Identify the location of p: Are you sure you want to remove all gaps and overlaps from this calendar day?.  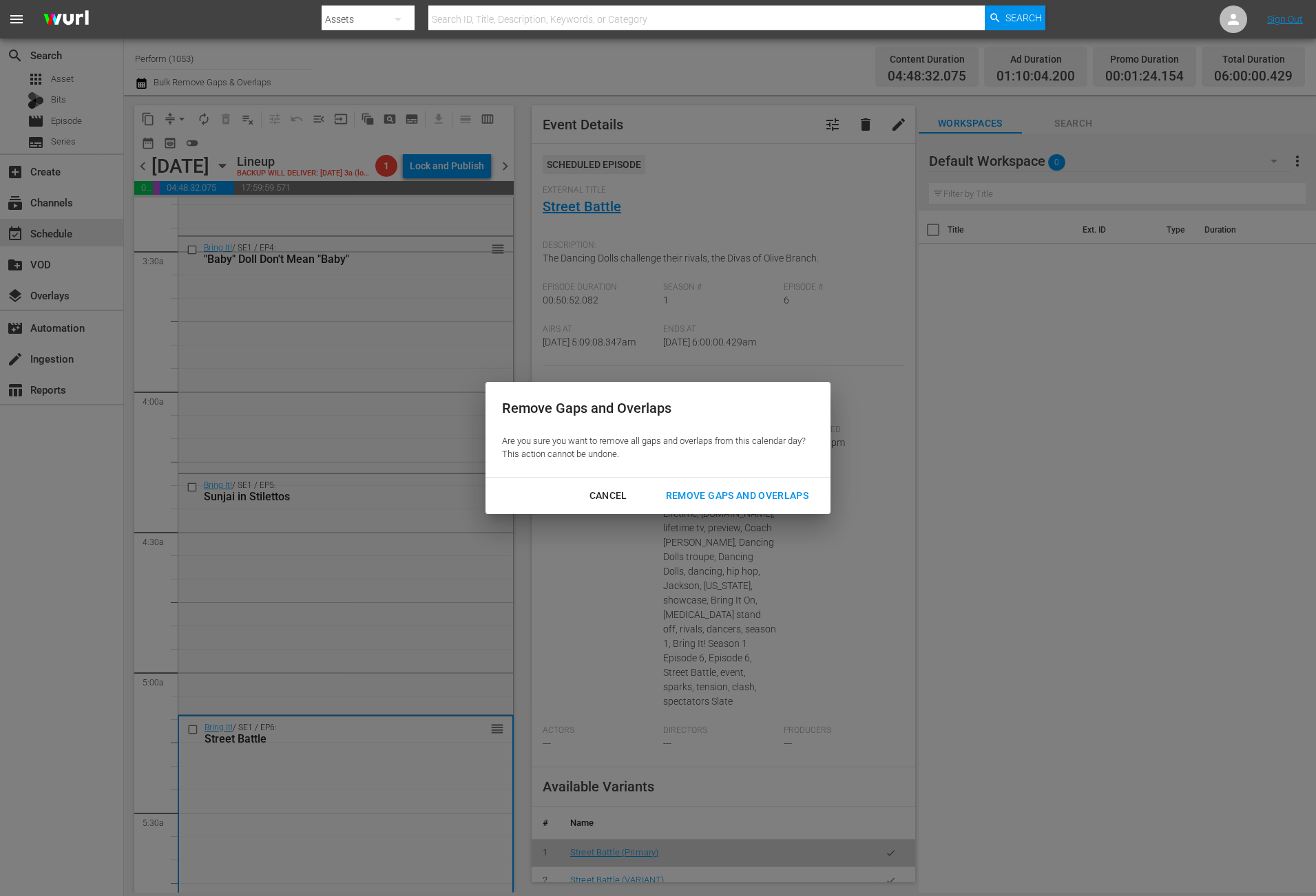
(653, 441).